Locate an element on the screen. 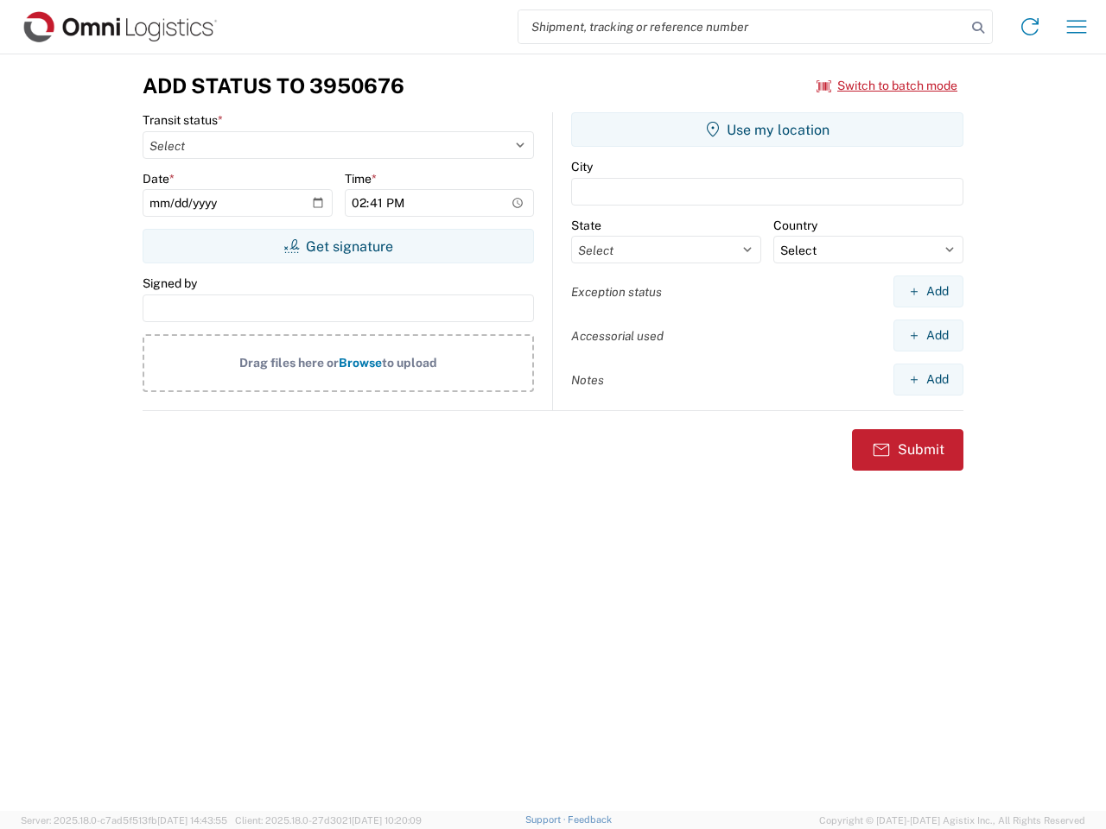  button: Use my location is located at coordinates (767, 130).